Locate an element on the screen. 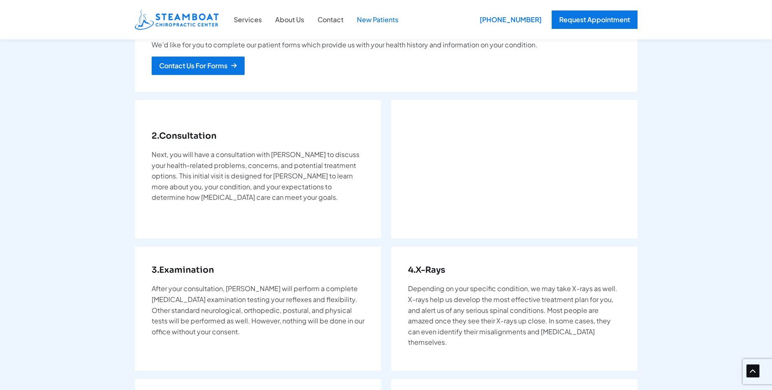  h6: Consultation is located at coordinates (258, 136).